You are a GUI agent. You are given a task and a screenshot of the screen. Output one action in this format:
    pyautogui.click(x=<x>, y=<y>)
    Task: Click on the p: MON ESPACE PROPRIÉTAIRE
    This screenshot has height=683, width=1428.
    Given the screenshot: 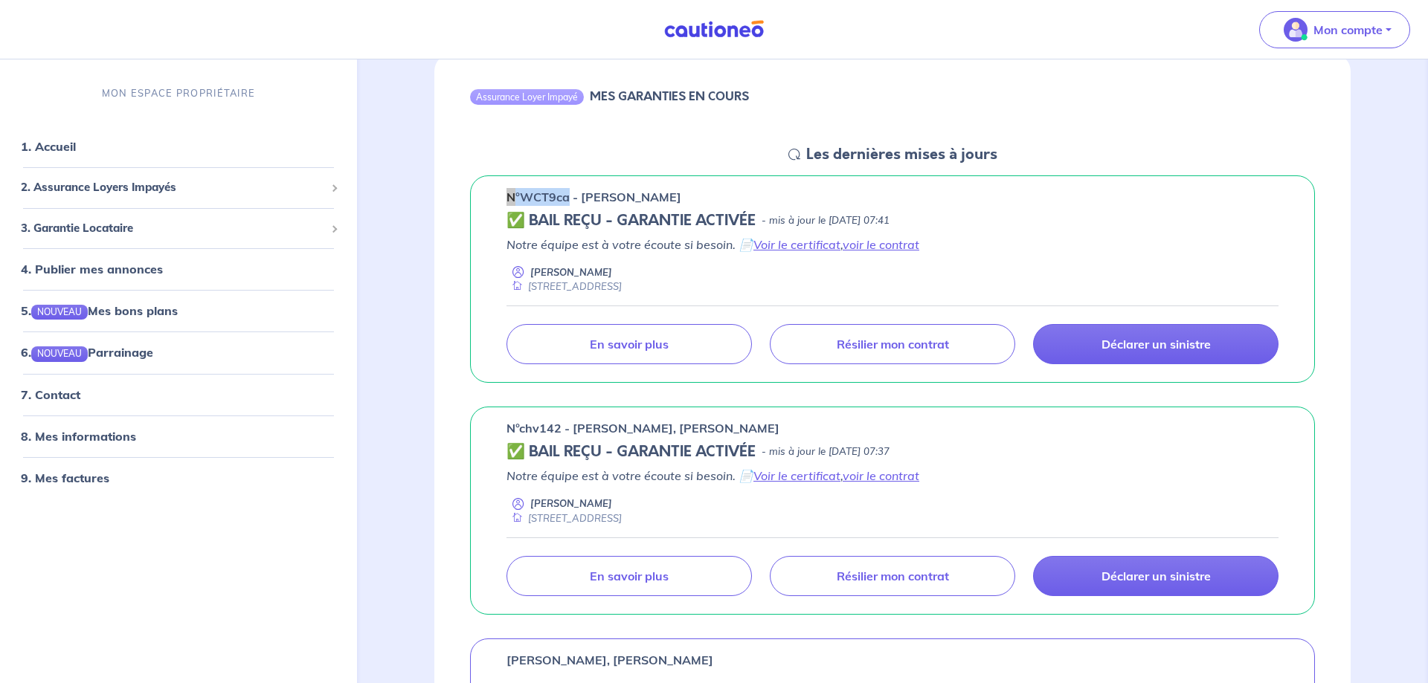 What is the action you would take?
    pyautogui.click(x=178, y=93)
    